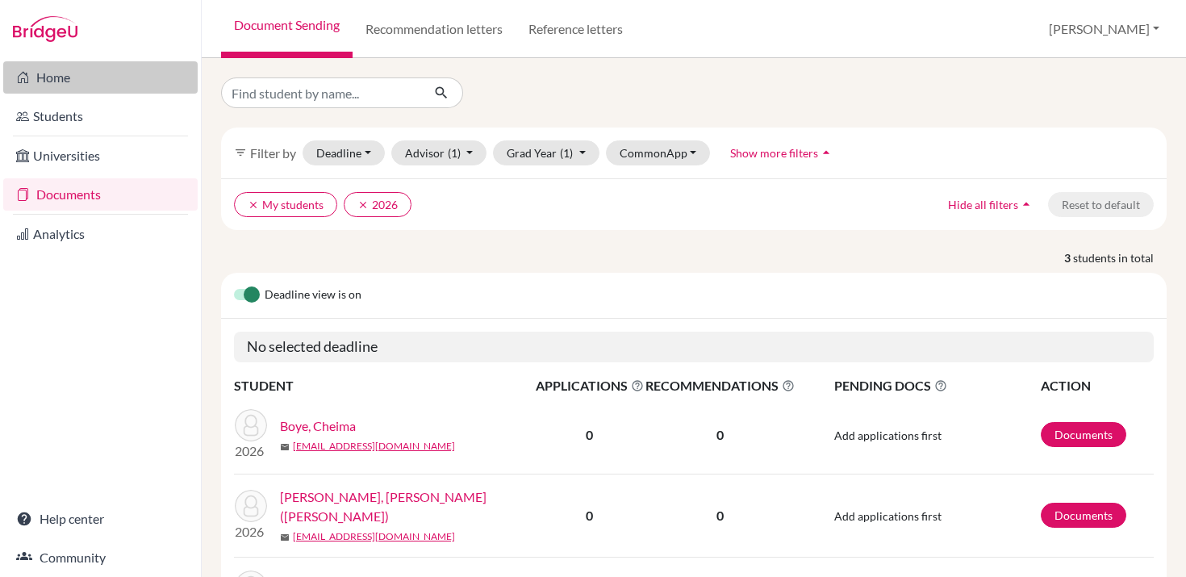 The image size is (1186, 577). I want to click on strong: 3, so click(1068, 257).